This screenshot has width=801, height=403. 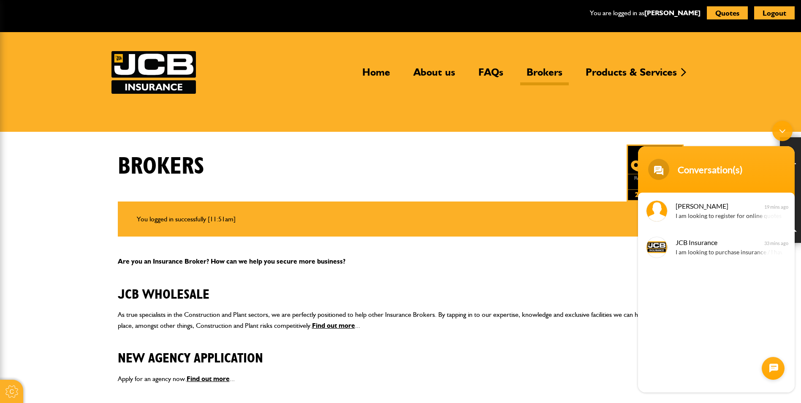 I want to click on p: You are logged in as, so click(x=645, y=13).